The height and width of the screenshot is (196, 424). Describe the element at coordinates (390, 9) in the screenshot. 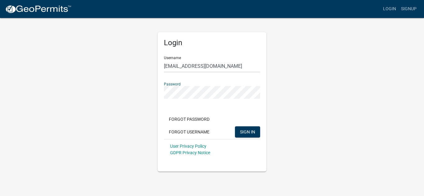

I see `a: Login` at that location.